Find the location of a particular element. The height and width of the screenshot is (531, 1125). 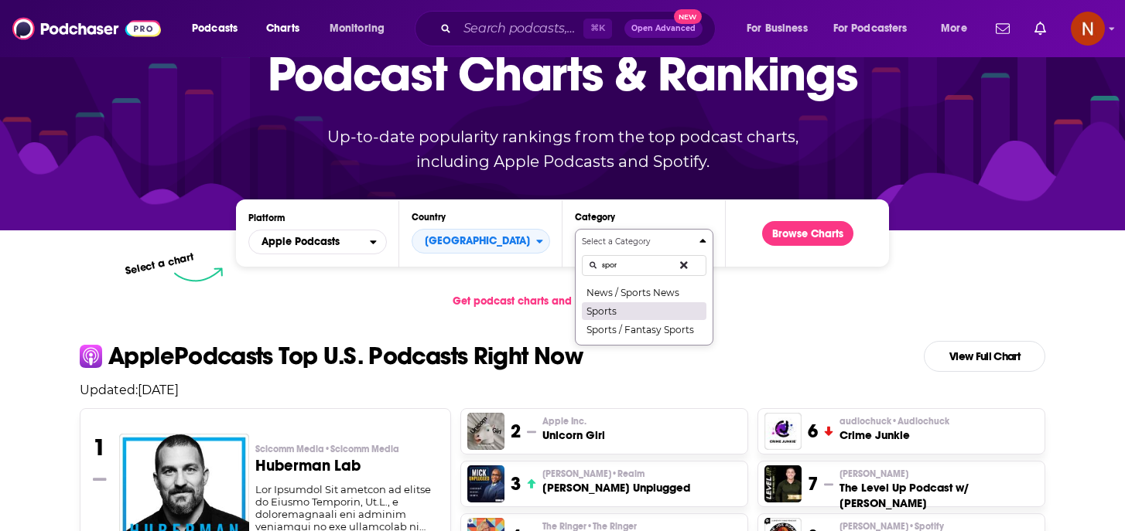

h3: Huberman Lab is located at coordinates (347, 466).